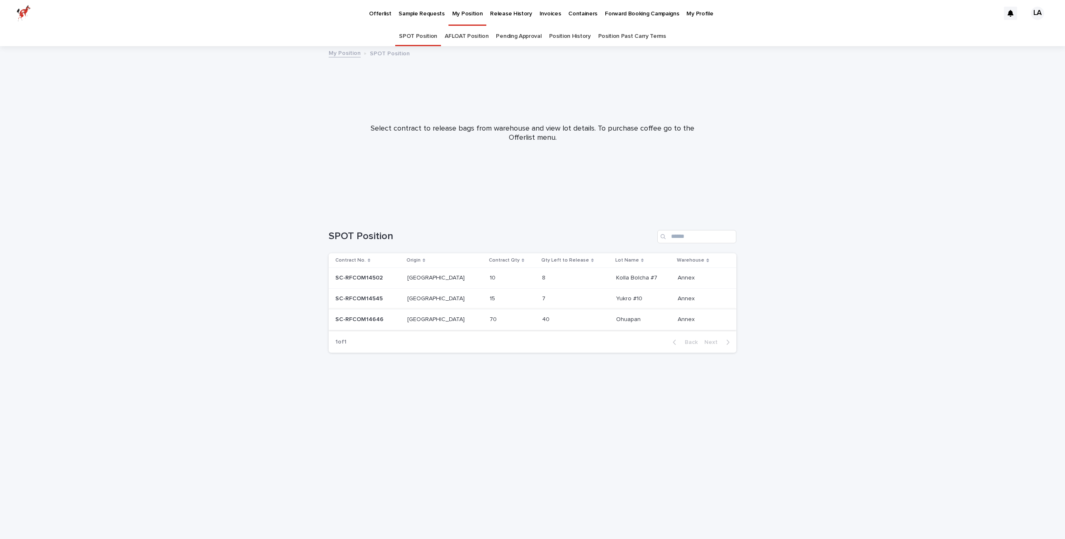 Image resolution: width=1065 pixels, height=539 pixels. Describe the element at coordinates (532, 133) in the screenshot. I see `p: Select contract to release bags from warehouse and view lot details. To purchase coffee go to the...` at that location.